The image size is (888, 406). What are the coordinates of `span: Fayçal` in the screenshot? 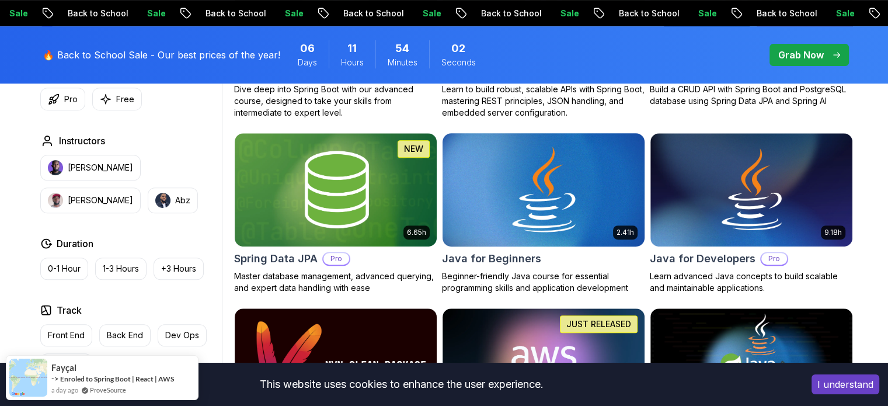 It's located at (64, 367).